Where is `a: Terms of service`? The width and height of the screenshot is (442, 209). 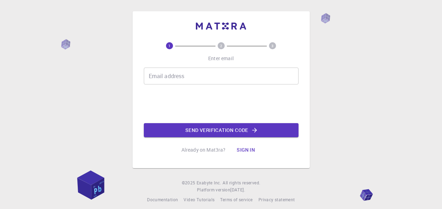
a: Terms of service is located at coordinates (236, 200).